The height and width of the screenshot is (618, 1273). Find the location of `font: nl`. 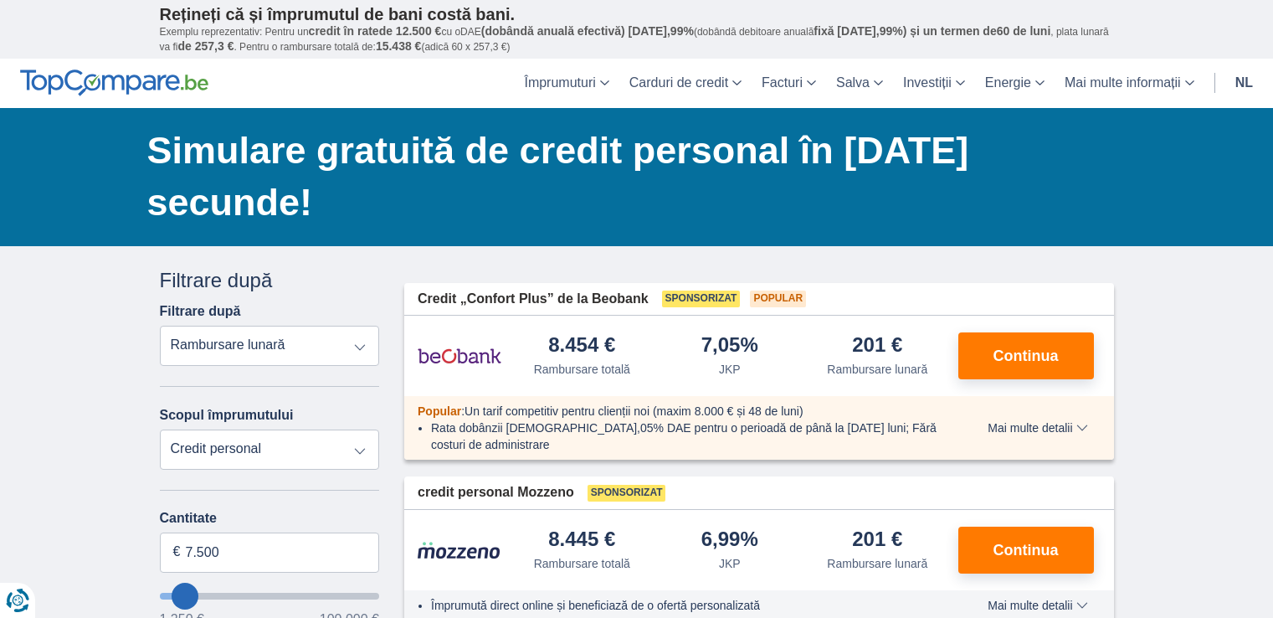

font: nl is located at coordinates (1244, 82).